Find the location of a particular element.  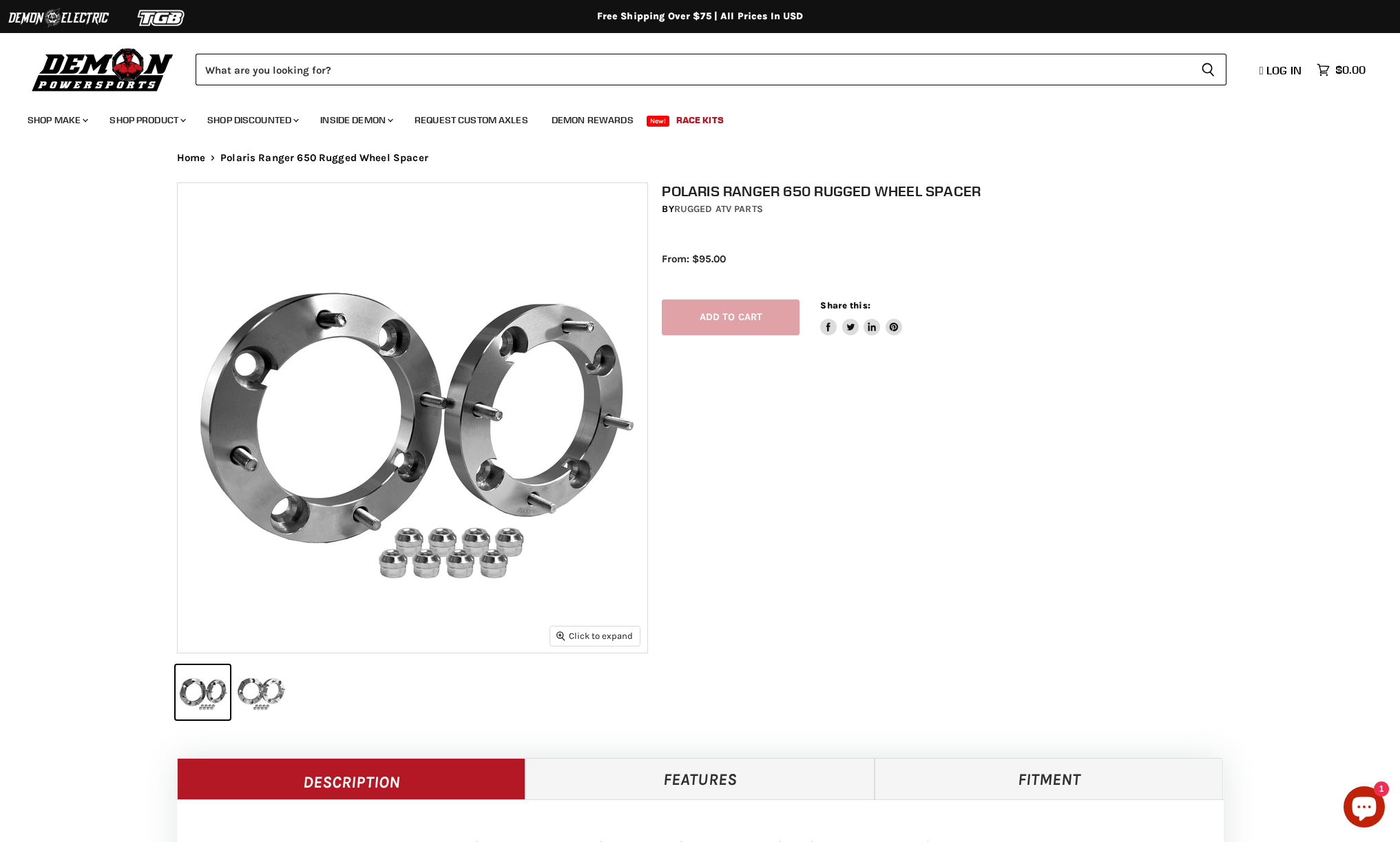

nav: Breadcrumbs is located at coordinates (700, 157).